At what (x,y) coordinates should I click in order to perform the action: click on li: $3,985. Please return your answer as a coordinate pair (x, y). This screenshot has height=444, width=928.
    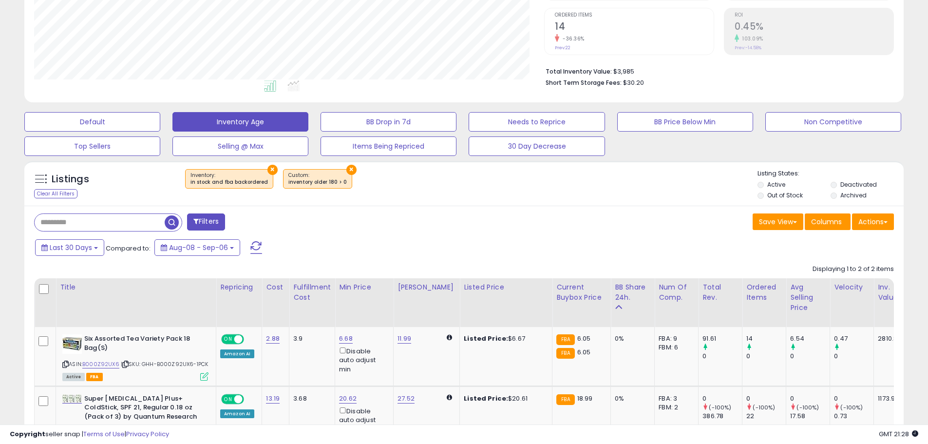
    Looking at the image, I should click on (716, 71).